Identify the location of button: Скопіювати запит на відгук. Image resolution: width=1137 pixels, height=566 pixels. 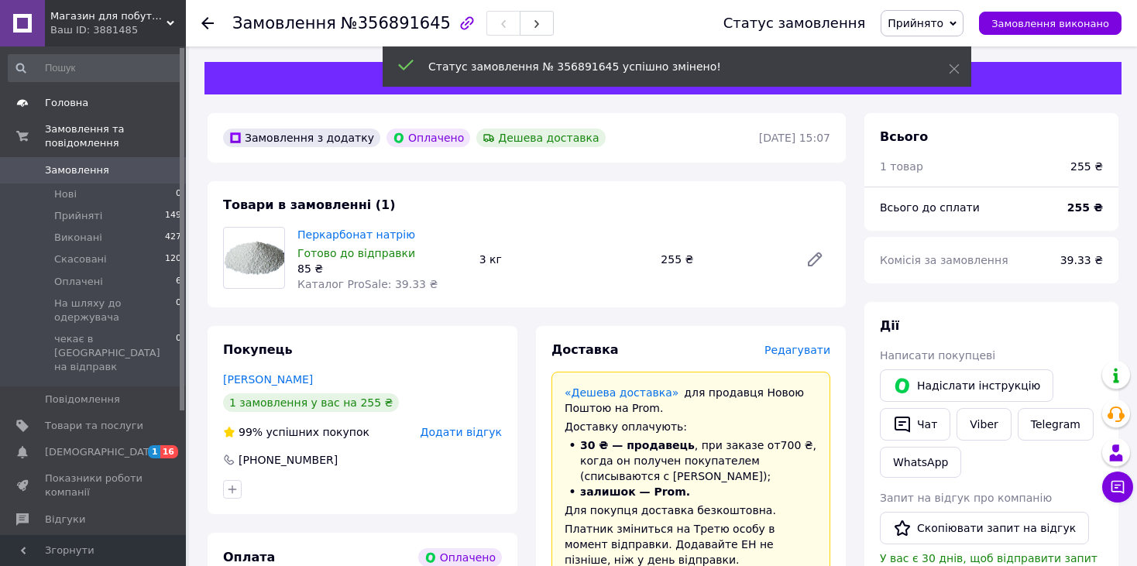
(984, 528).